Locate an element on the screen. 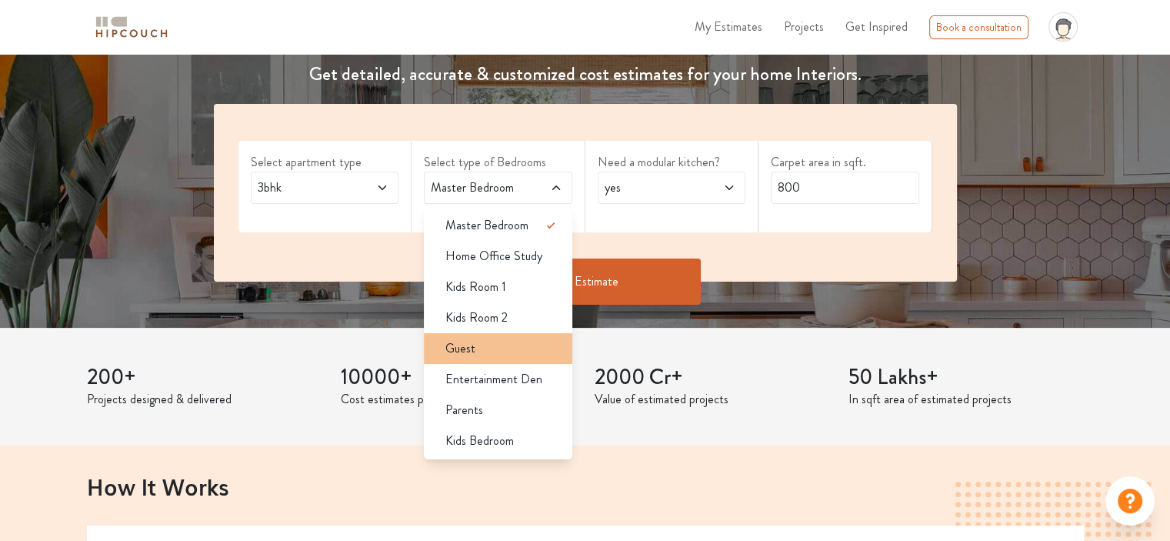  span: Parents is located at coordinates (464, 410).